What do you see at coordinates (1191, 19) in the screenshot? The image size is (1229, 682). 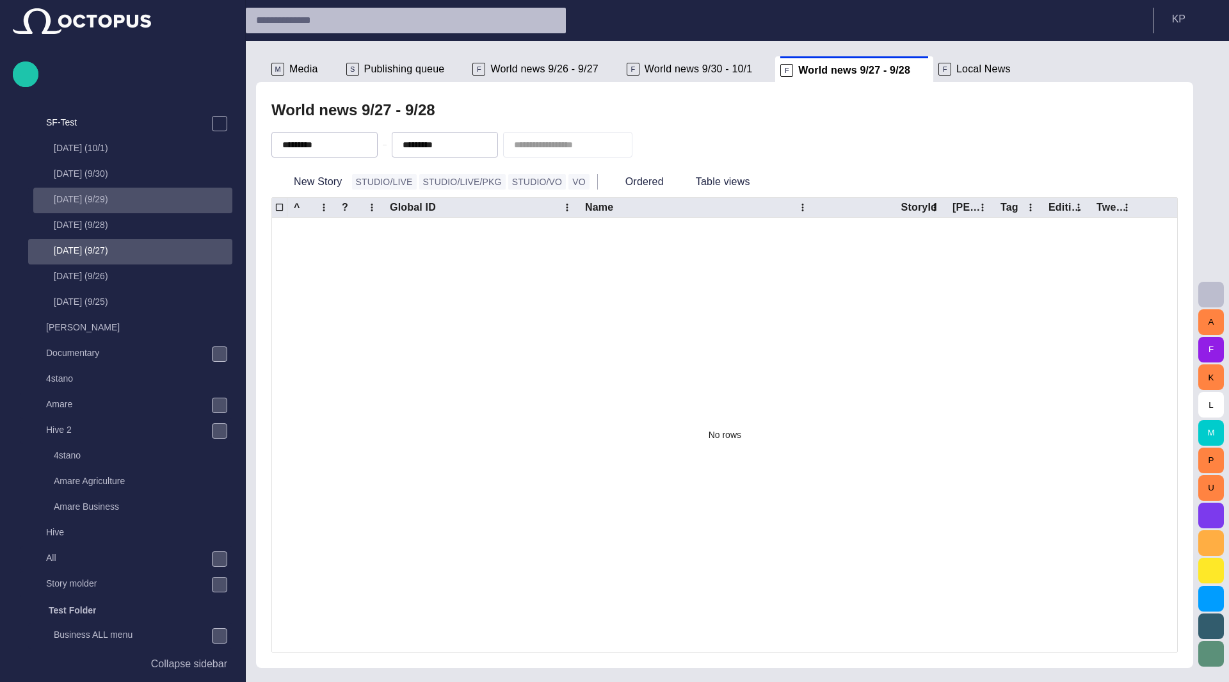 I see `button: KP` at bounding box center [1191, 19].